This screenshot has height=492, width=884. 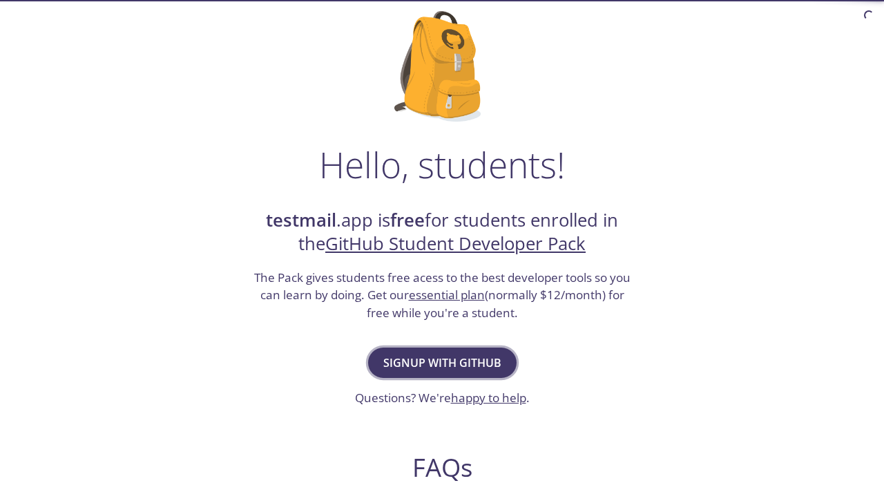 I want to click on h2: .app is for students enrolled in the, so click(x=442, y=232).